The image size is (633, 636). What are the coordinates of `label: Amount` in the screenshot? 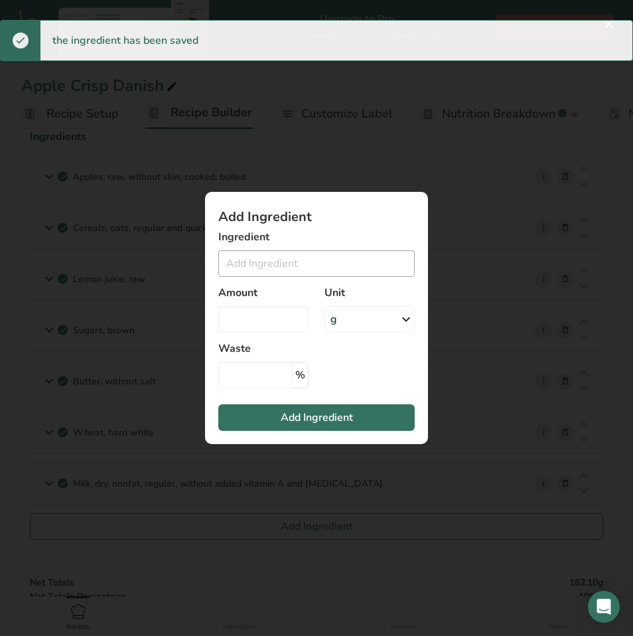 It's located at (263, 293).